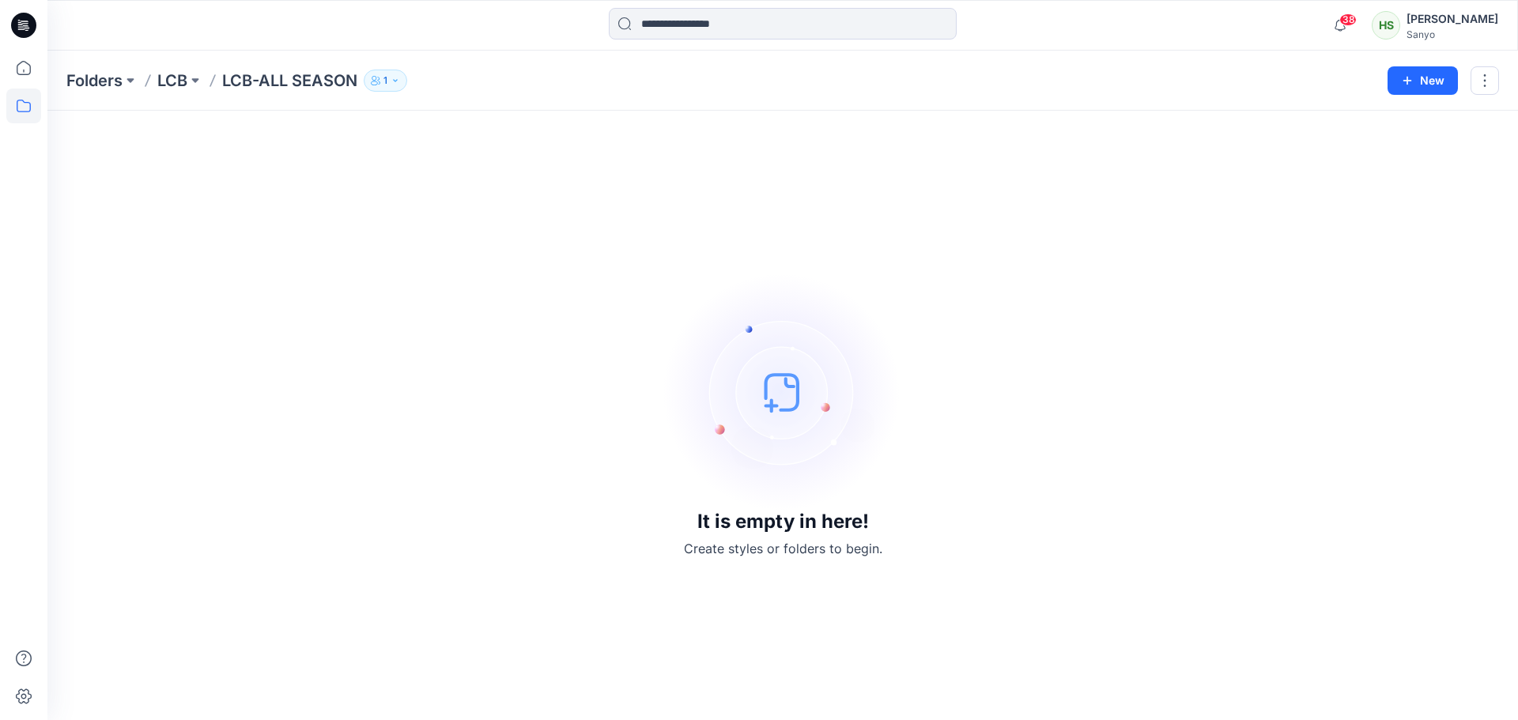 Image resolution: width=1518 pixels, height=720 pixels. I want to click on span: 38, so click(1348, 20).